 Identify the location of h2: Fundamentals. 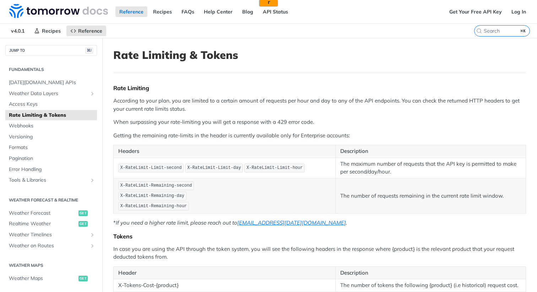
(51, 70).